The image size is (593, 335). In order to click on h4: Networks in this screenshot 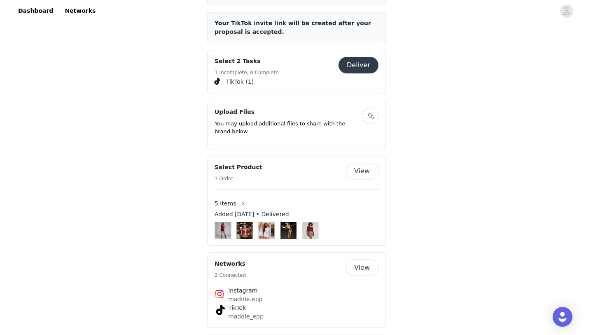, I will do `click(230, 263)`.